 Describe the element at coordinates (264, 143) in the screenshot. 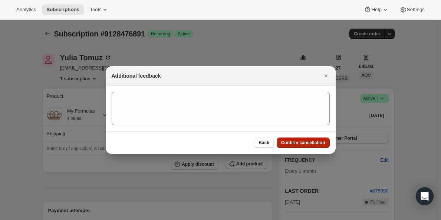

I see `span: Back` at that location.